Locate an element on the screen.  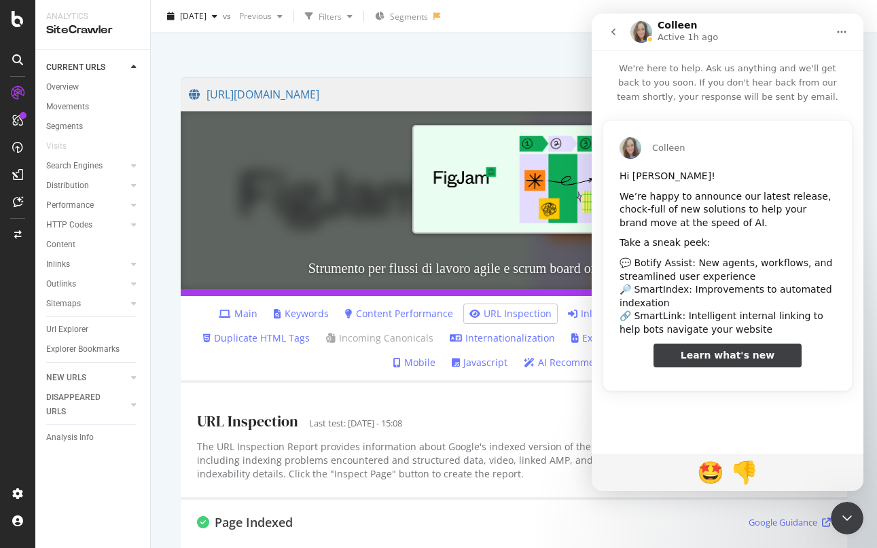
div: DISAPPEARED URLS is located at coordinates (80, 405).